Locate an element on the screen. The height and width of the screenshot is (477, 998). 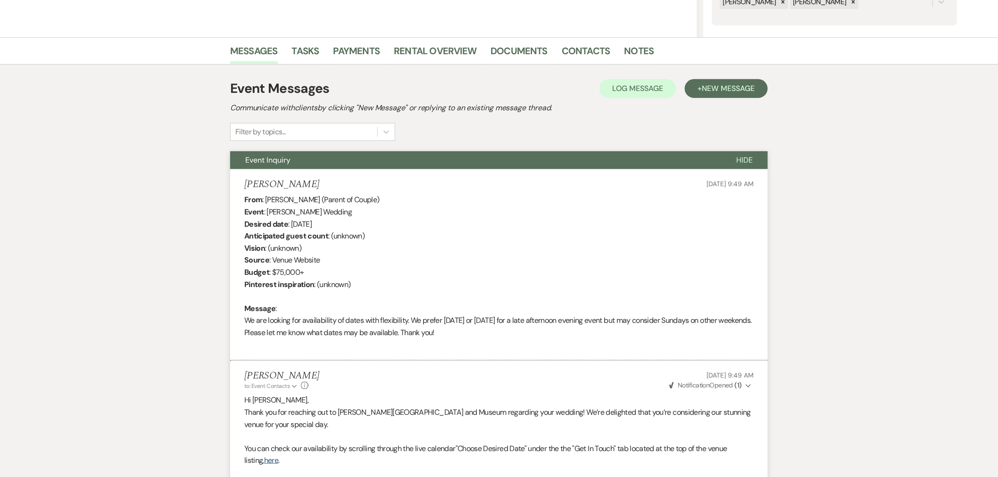
b: Budget is located at coordinates (257, 272).